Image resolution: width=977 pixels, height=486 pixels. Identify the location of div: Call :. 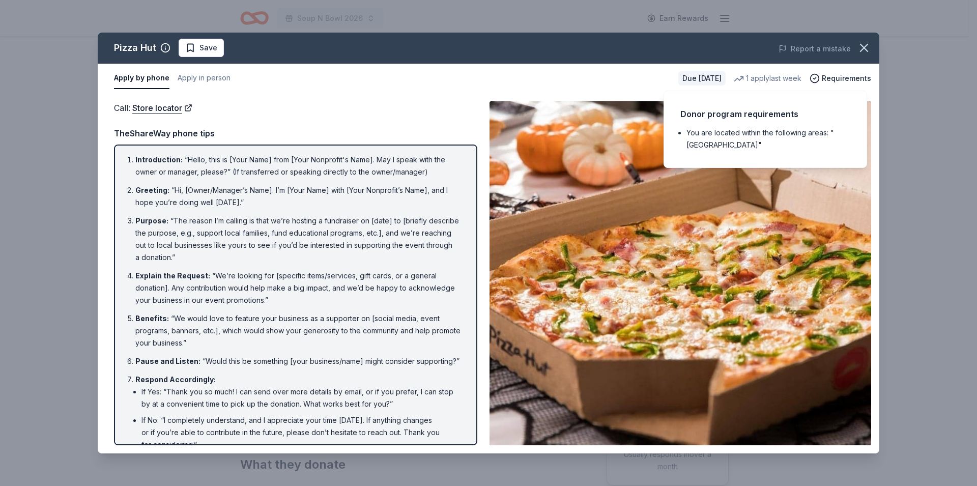
(296, 108).